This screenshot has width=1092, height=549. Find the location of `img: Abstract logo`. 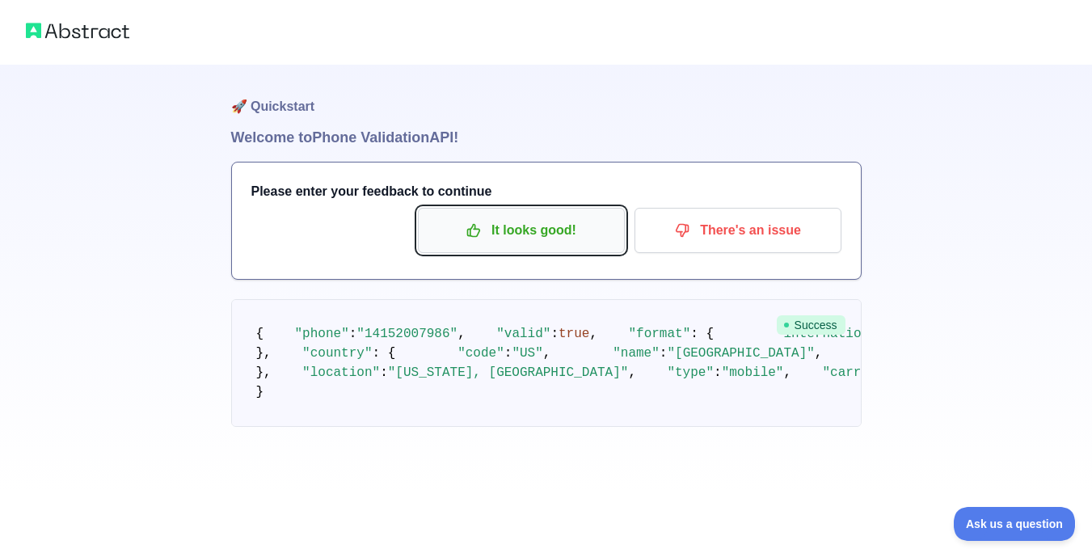

img: Abstract logo is located at coordinates (78, 31).